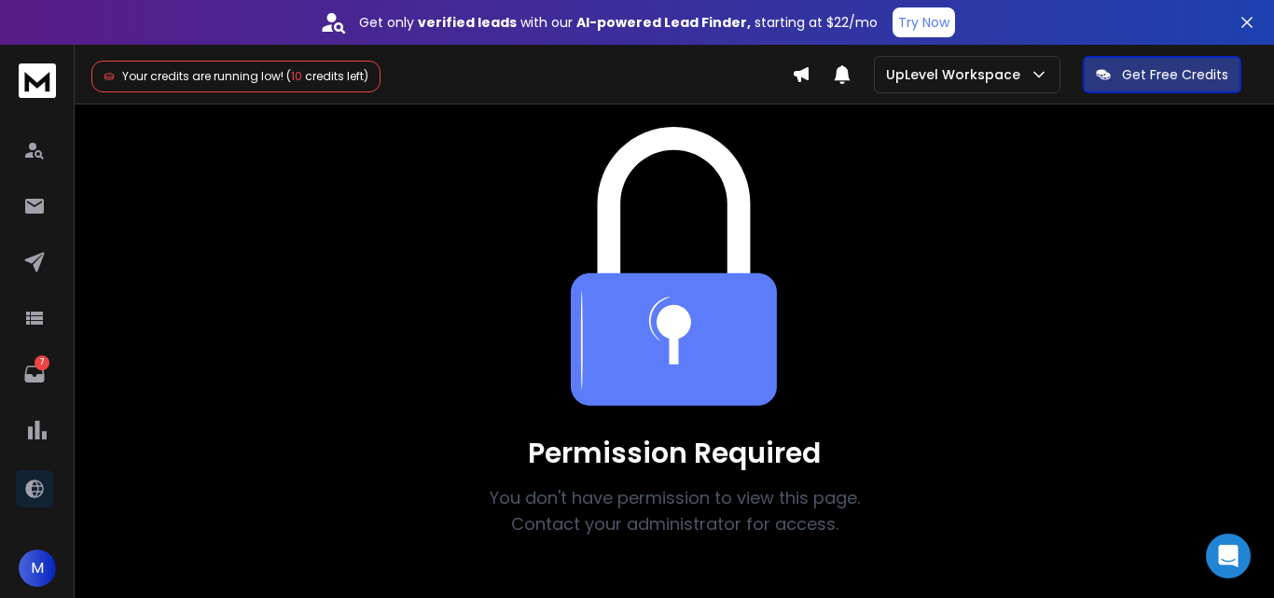 The image size is (1274, 598). I want to click on button: Get Free Credits, so click(1162, 75).